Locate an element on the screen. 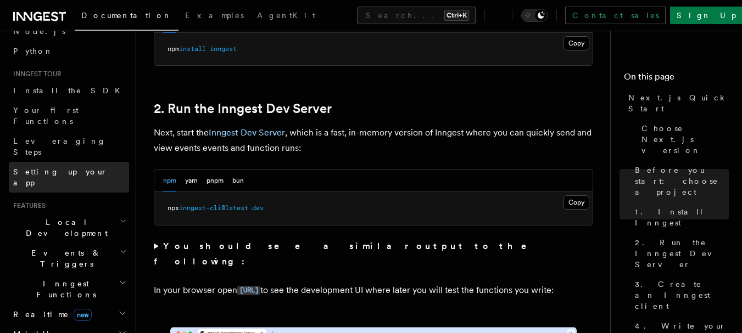  a: 1. Install Inngest is located at coordinates (679, 218).